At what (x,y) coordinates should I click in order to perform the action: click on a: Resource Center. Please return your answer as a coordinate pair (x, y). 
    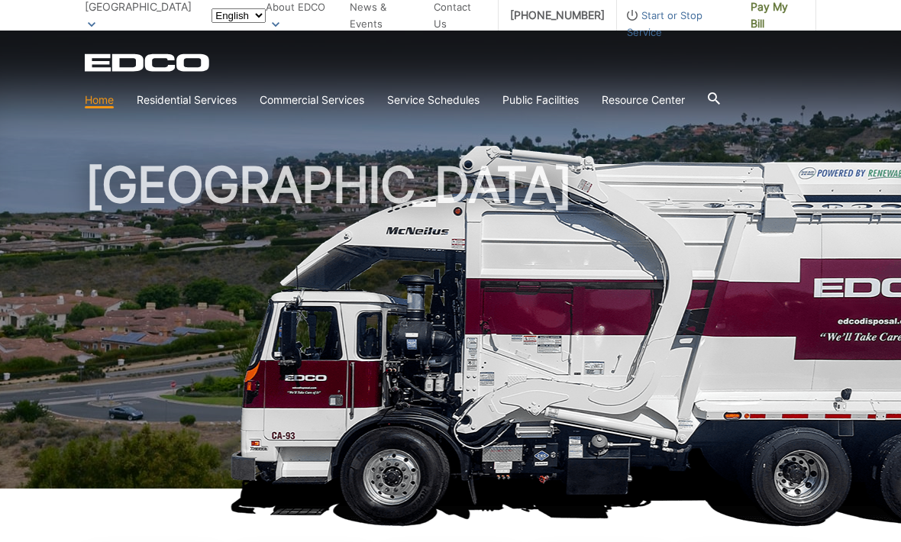
    Looking at the image, I should click on (643, 100).